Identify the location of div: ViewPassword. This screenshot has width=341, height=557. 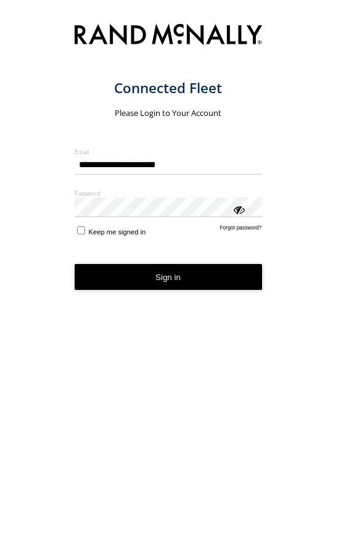
(239, 209).